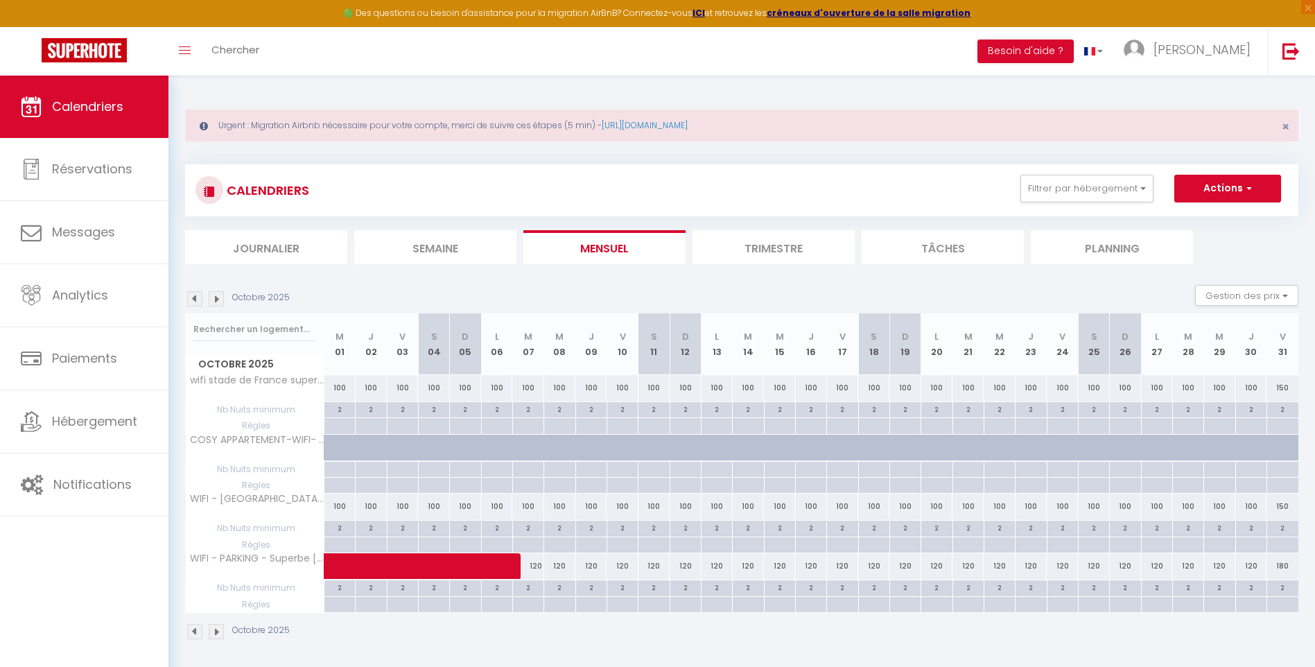  What do you see at coordinates (1219, 344) in the screenshot?
I see `th: 29` at bounding box center [1219, 344].